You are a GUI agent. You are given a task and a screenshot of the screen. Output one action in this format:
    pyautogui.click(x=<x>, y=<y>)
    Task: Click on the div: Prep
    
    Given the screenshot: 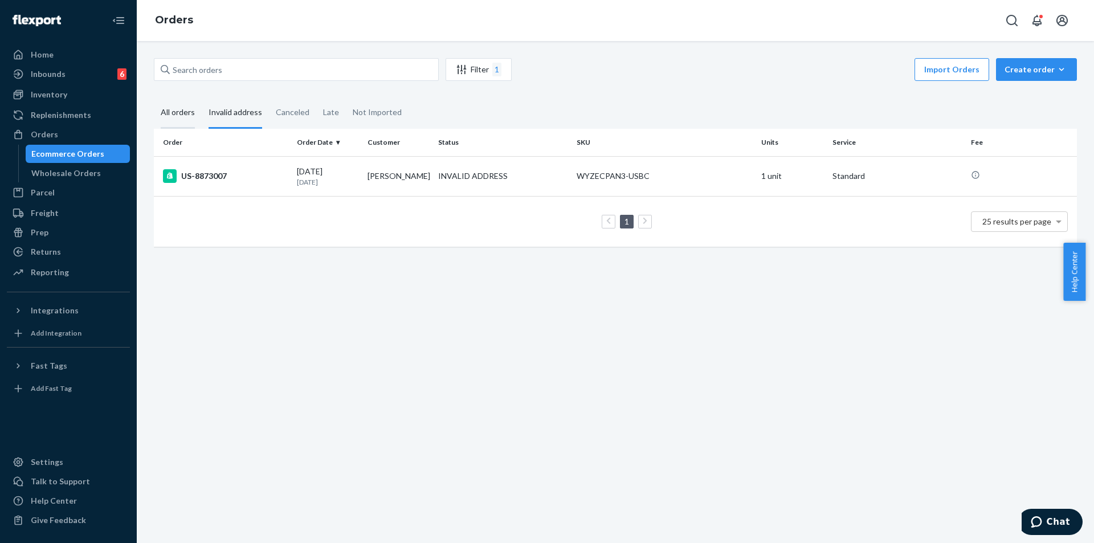 What is the action you would take?
    pyautogui.click(x=39, y=232)
    